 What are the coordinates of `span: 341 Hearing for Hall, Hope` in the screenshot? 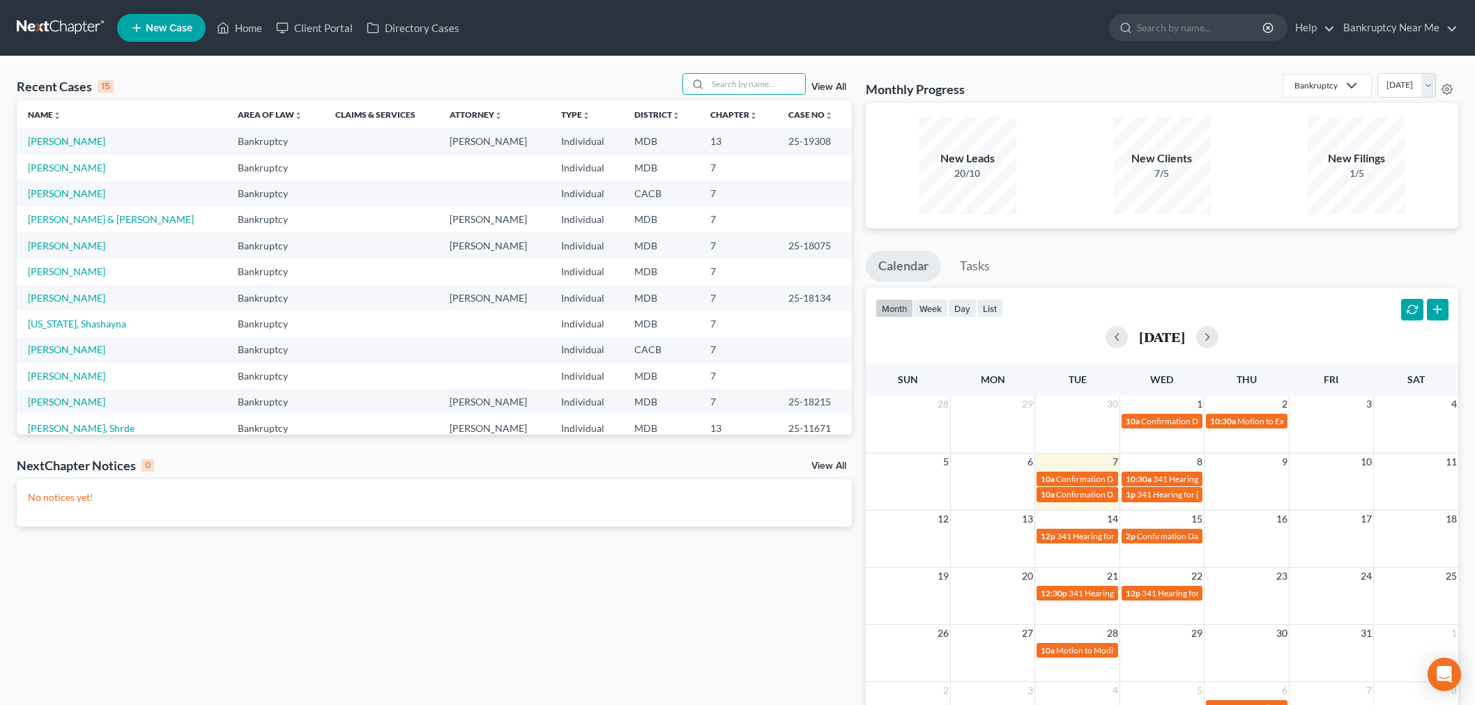 It's located at (1190, 593).